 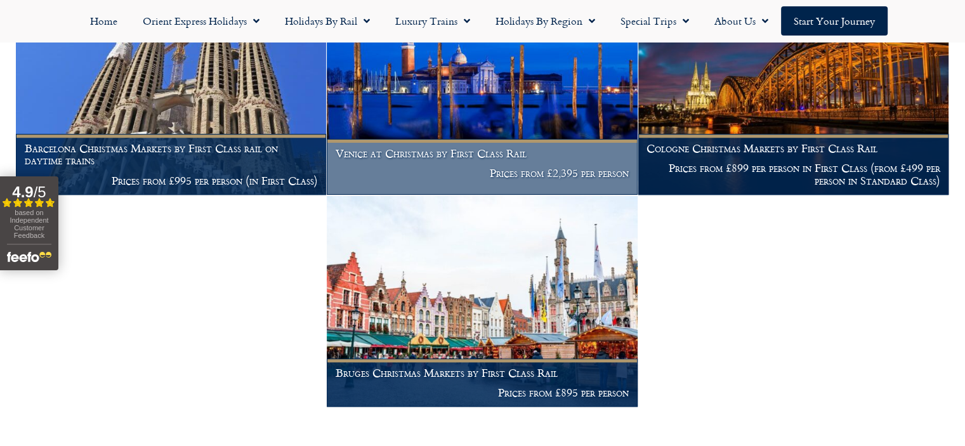 I want to click on a: Holidays by Region, so click(x=545, y=21).